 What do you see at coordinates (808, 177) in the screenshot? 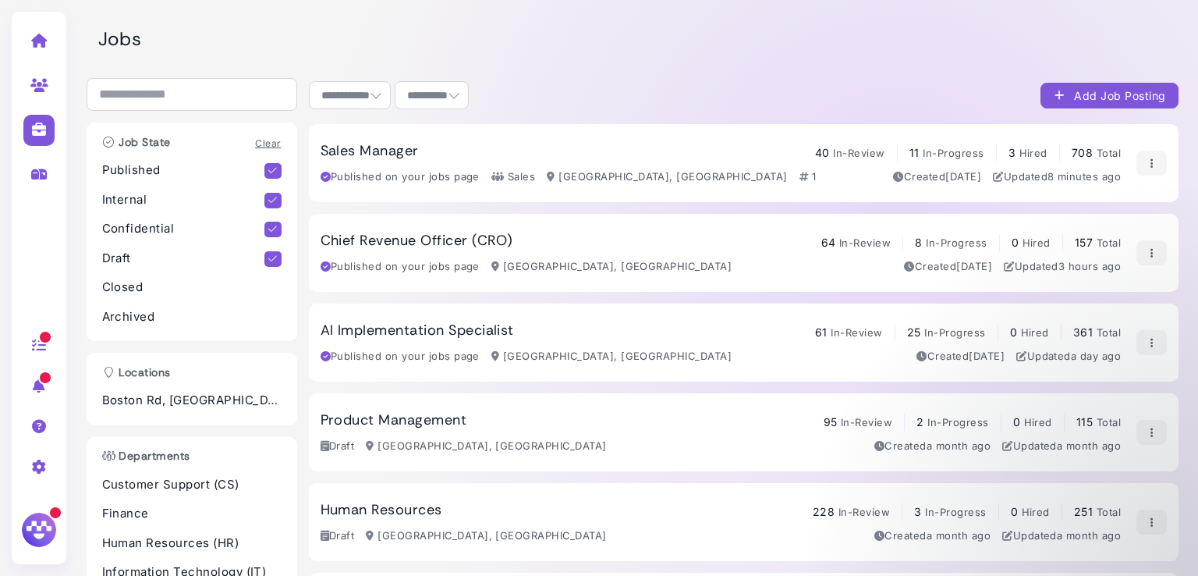
I see `div: 1` at bounding box center [808, 177].